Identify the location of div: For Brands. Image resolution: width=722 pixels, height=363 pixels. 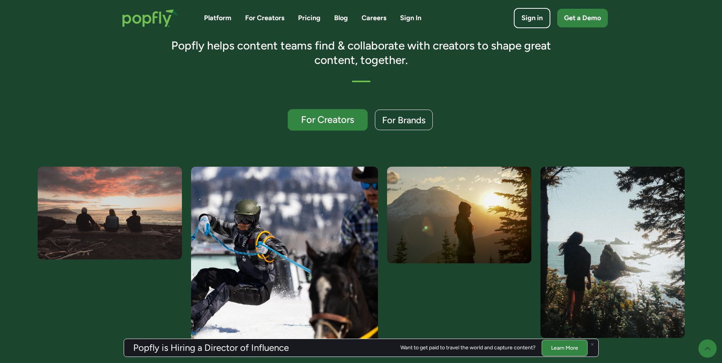
(404, 120).